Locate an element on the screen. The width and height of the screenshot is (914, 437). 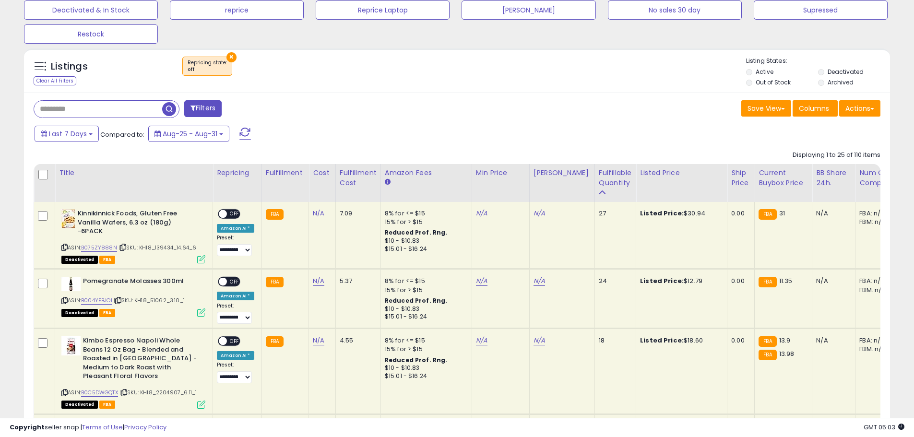
p: Listing States: is located at coordinates (818, 61).